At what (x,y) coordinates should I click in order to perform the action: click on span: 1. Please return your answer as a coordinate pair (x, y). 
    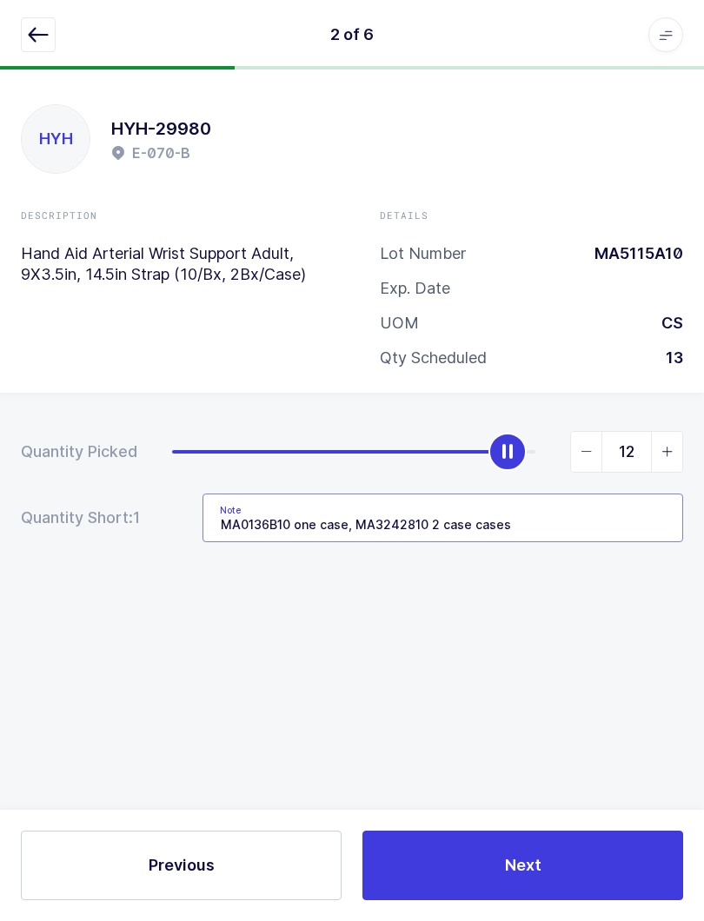
    Looking at the image, I should click on (150, 518).